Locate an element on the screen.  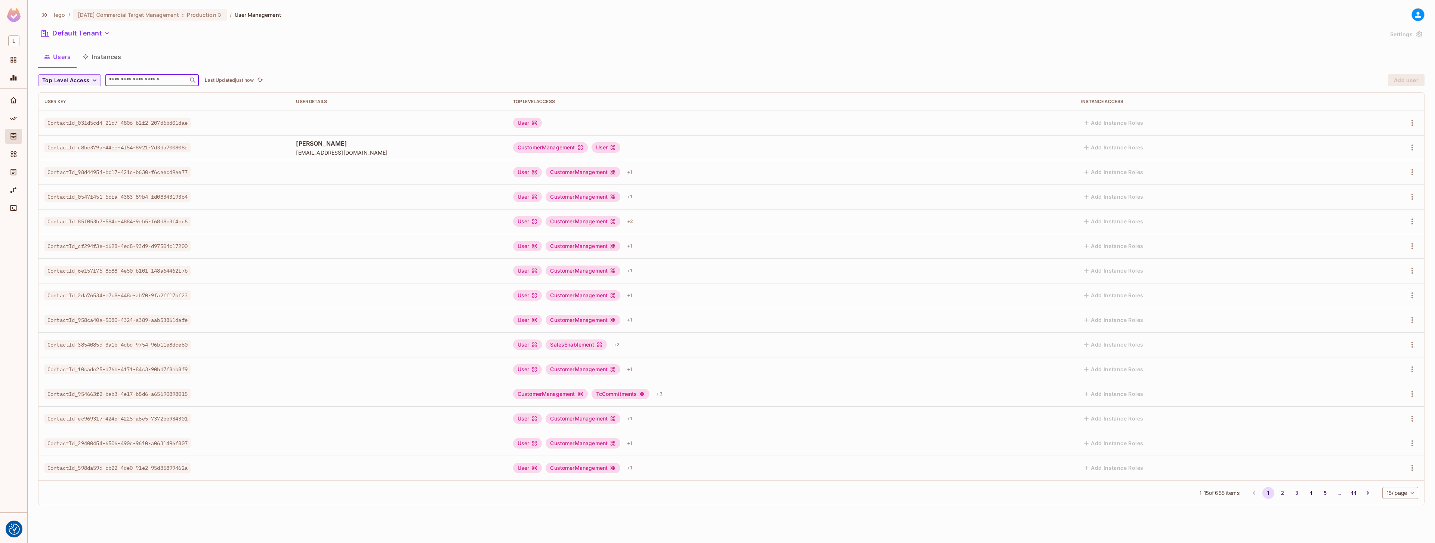
span: User Management is located at coordinates (258, 15).